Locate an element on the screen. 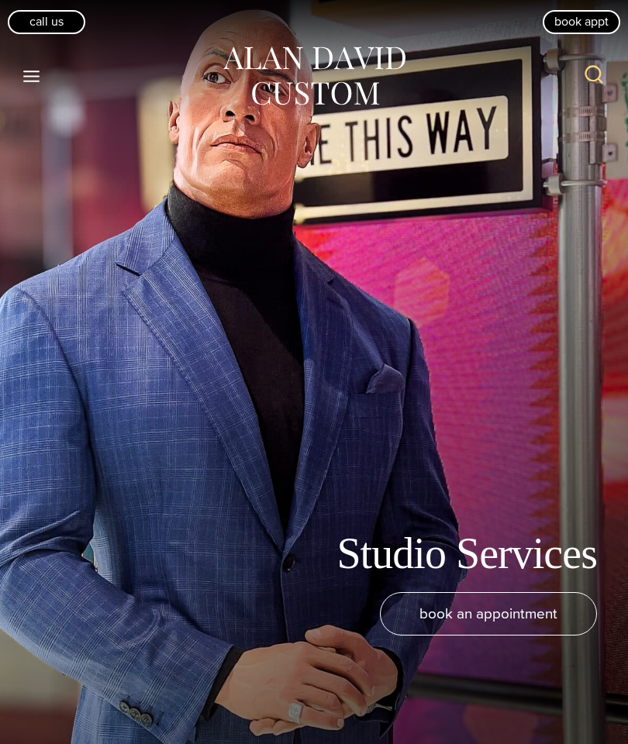 The width and height of the screenshot is (628, 744). a: Call Us is located at coordinates (47, 22).